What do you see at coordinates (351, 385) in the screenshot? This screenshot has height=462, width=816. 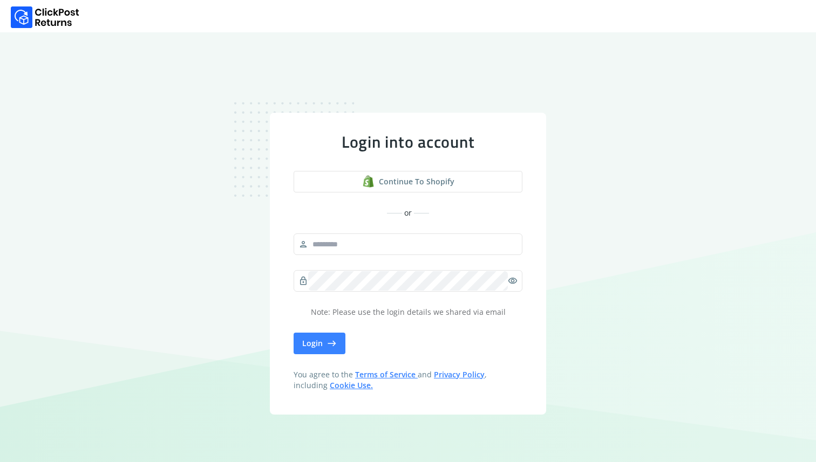 I see `a: Cookie Use.` at bounding box center [351, 385].